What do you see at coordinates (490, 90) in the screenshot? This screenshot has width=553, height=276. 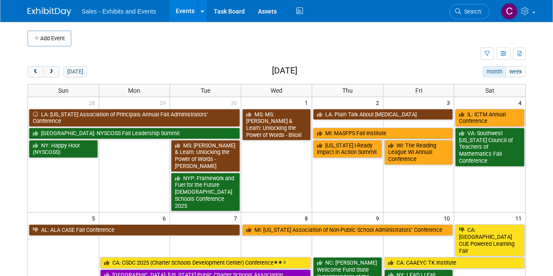 I see `span: Sat` at bounding box center [490, 90].